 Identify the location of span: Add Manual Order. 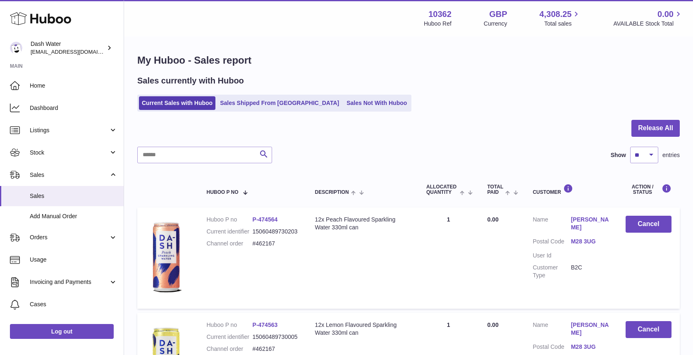
(74, 216).